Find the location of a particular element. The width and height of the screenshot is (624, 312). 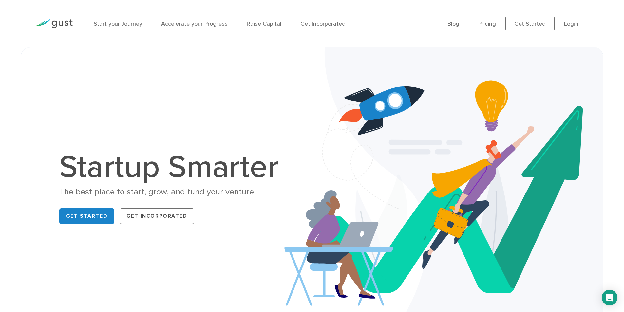

img: Gust Logo is located at coordinates (54, 24).